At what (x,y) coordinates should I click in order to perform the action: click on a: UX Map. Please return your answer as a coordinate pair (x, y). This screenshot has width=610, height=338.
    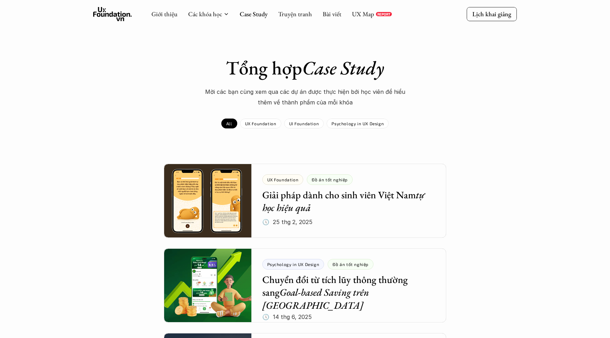
    Looking at the image, I should click on (363, 14).